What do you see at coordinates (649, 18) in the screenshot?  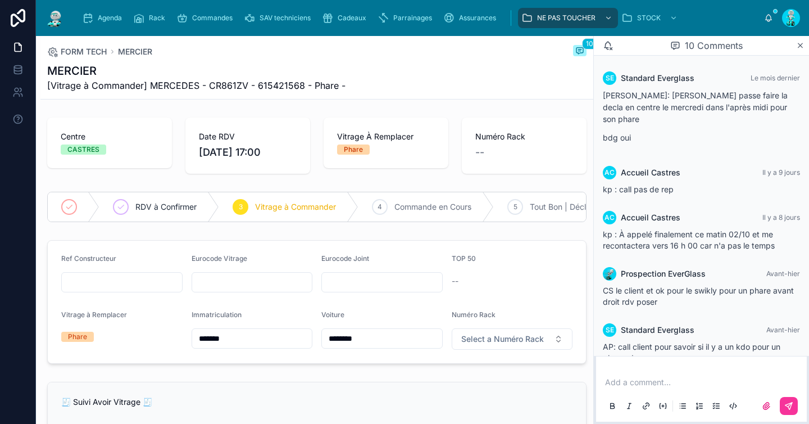 I see `span: STOCK` at bounding box center [649, 18].